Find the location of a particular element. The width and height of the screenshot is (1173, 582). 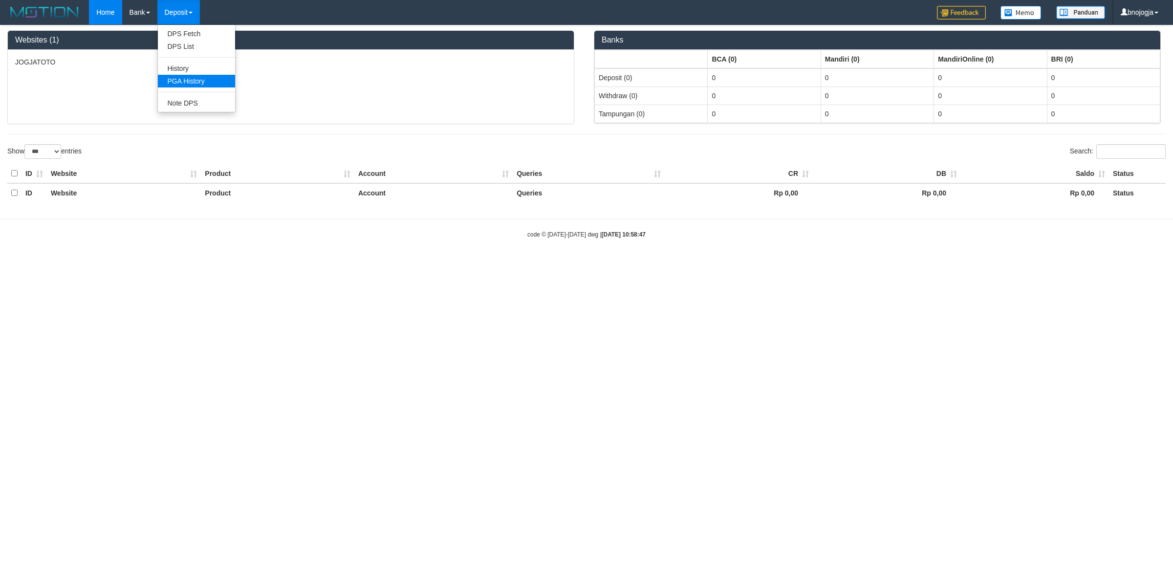

th: CR is located at coordinates (738, 173).